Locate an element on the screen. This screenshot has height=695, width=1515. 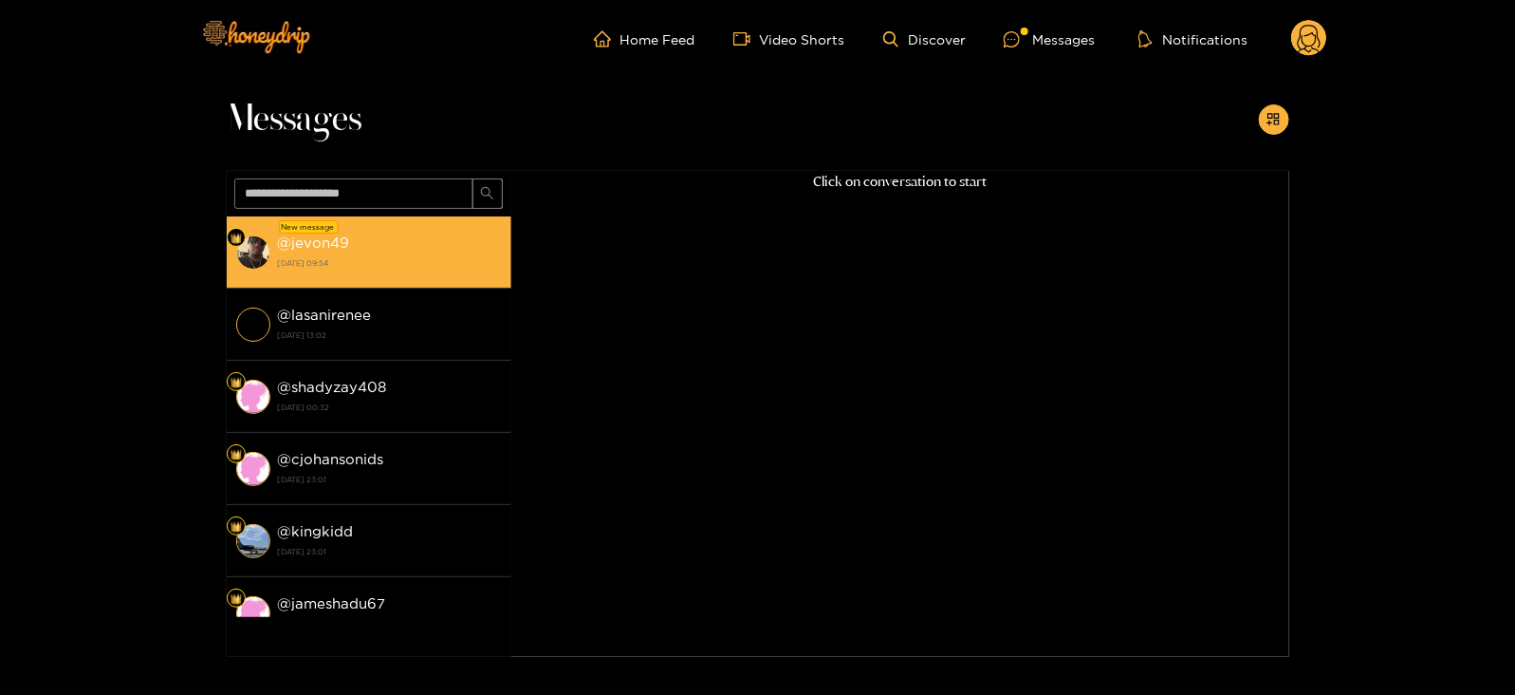
span: appstore-add is located at coordinates (1273, 120).